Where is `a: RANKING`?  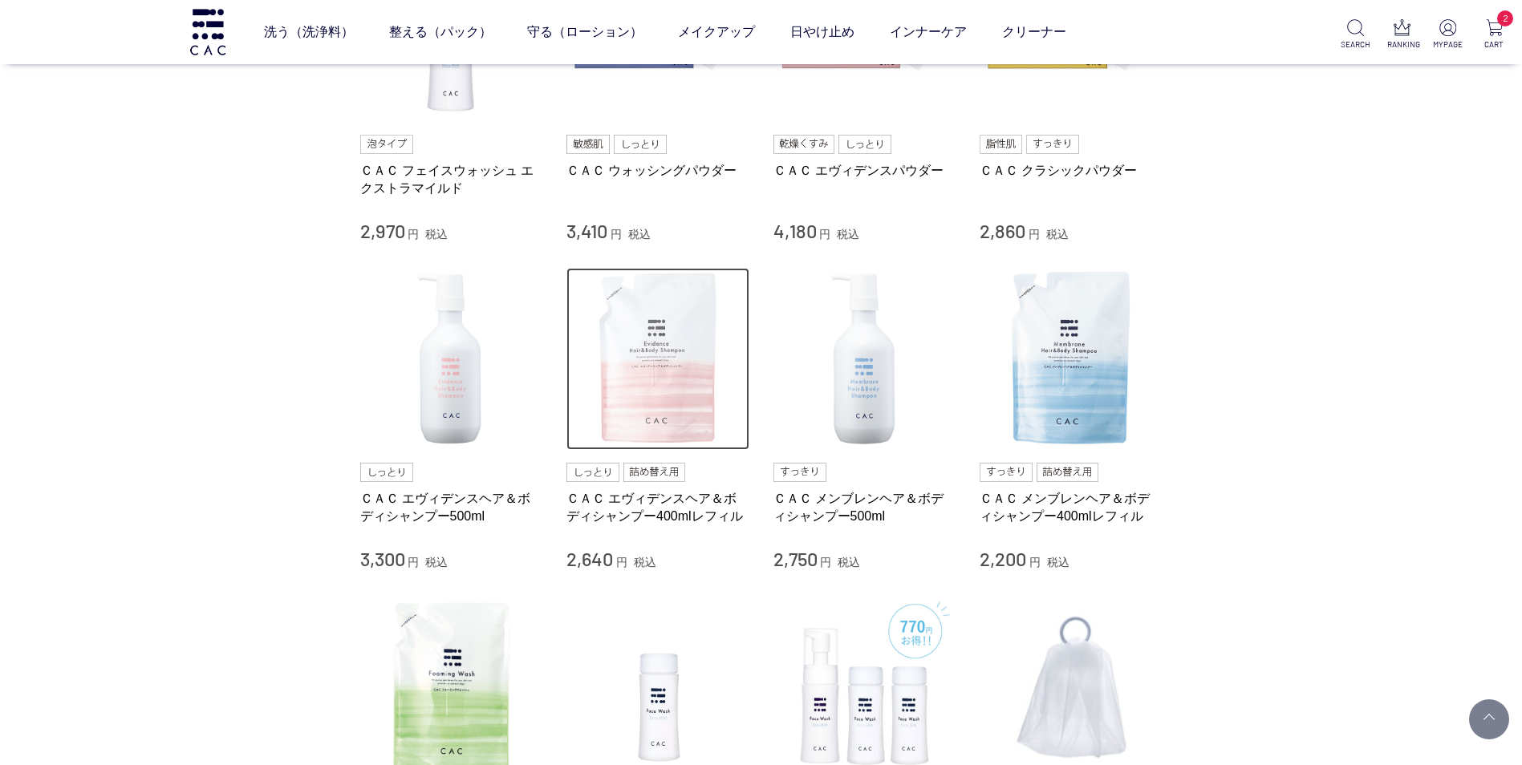
a: RANKING is located at coordinates (1401, 34).